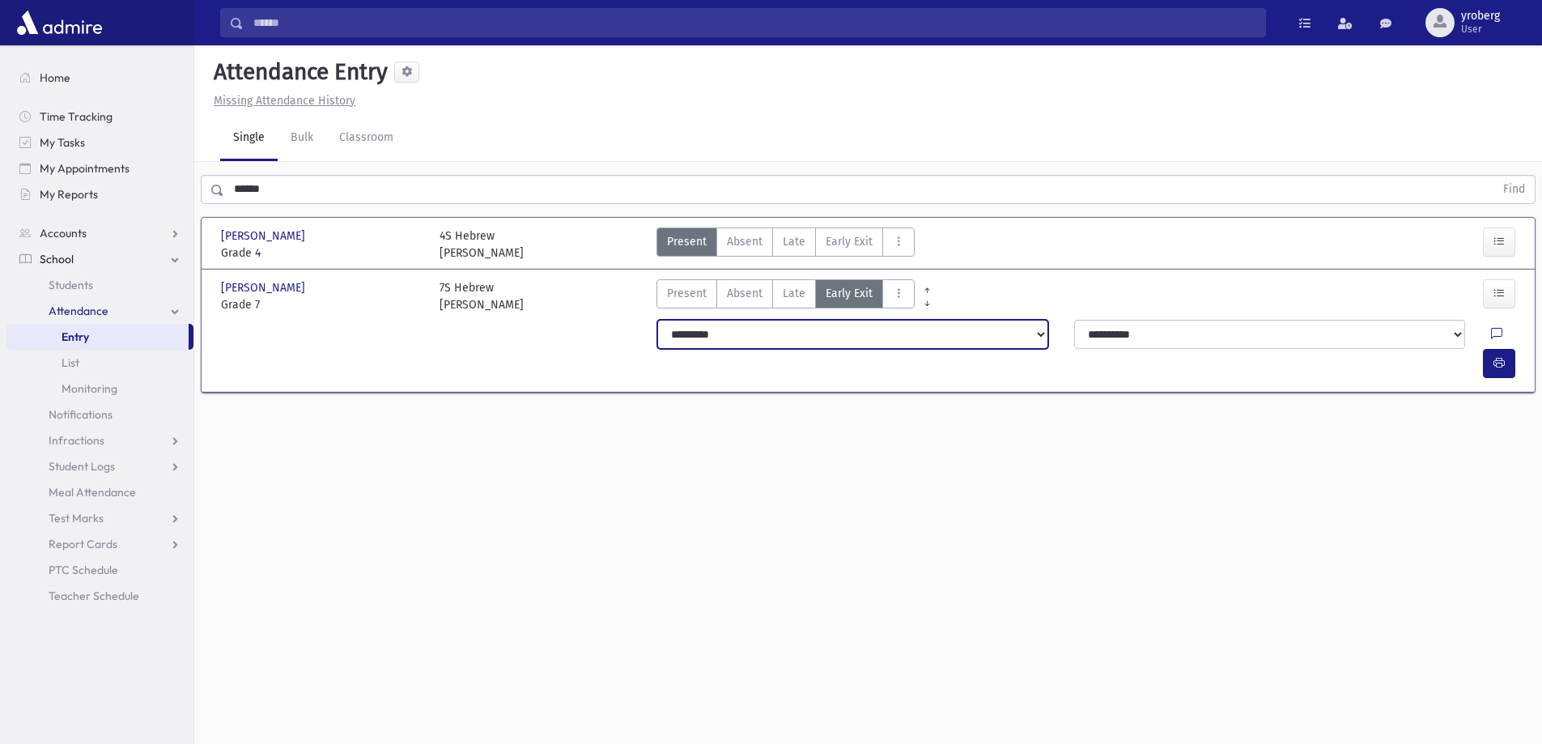 Image resolution: width=1542 pixels, height=744 pixels. Describe the element at coordinates (100, 168) in the screenshot. I see `a: My Appointments` at that location.